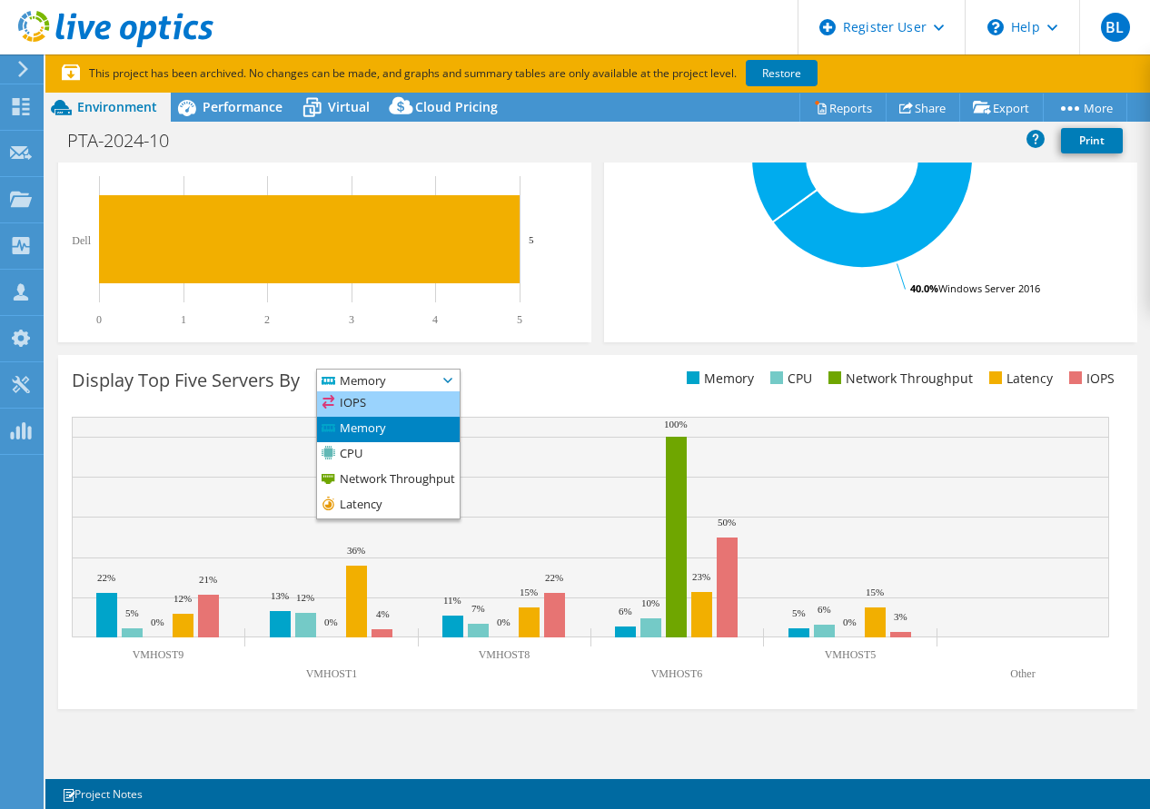 The image size is (1150, 809). I want to click on a: Restore, so click(781, 73).